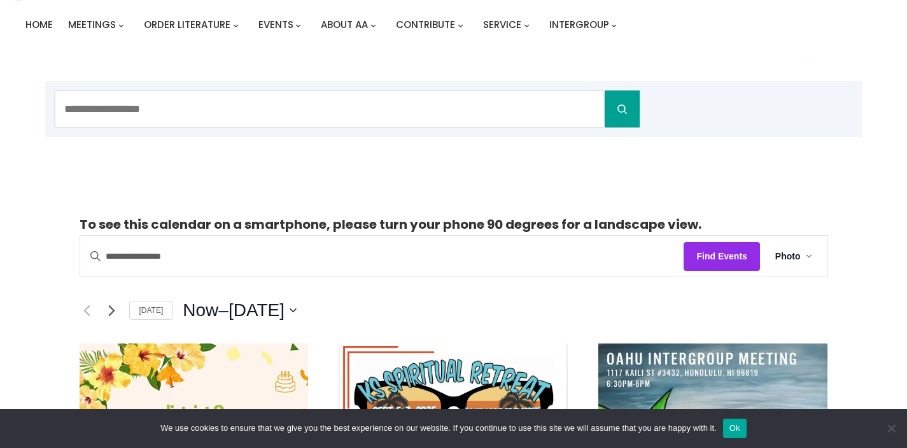  I want to click on button: Contribute submenu, so click(460, 25).